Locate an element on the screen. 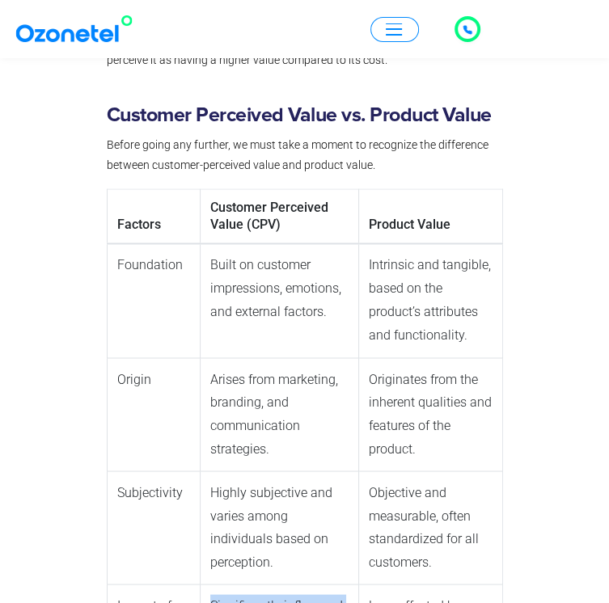 The height and width of the screenshot is (603, 609). td: Intrinsic and tangible, based on the product’s attributes and functionality. is located at coordinates (430, 300).